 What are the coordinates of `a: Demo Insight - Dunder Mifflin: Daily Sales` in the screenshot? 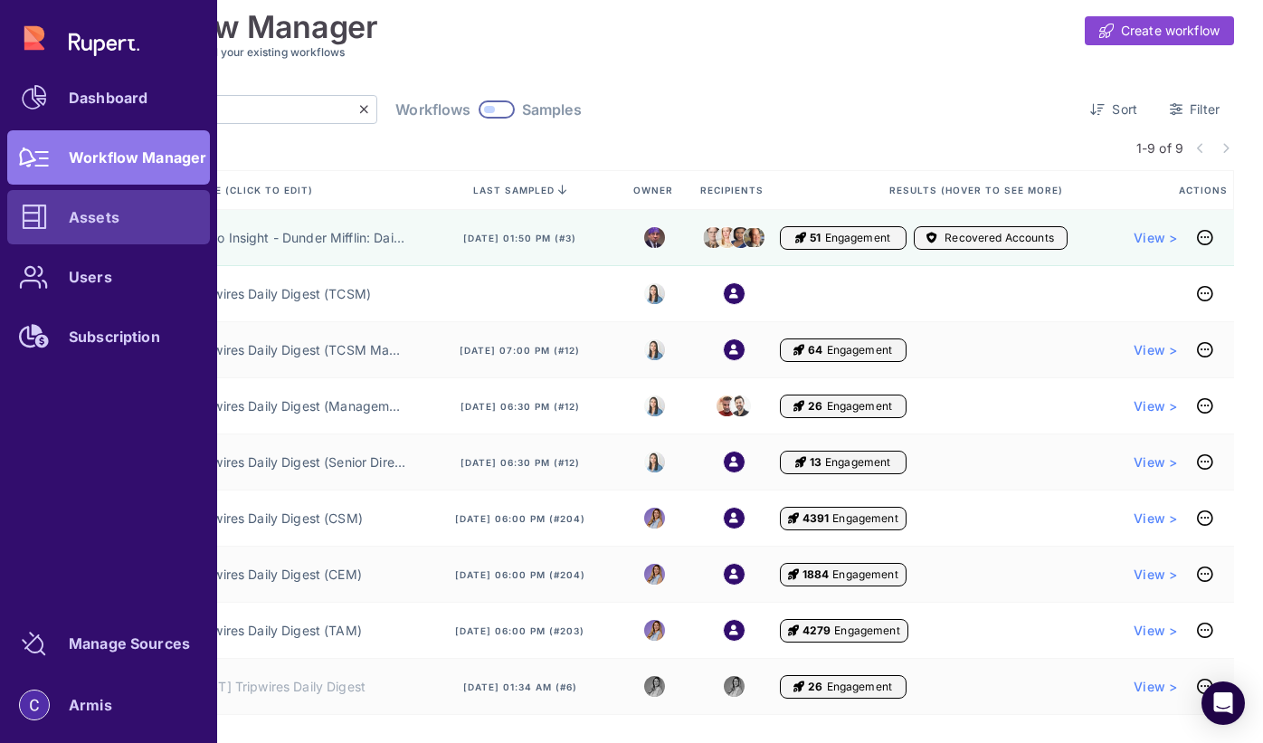 It's located at (298, 238).